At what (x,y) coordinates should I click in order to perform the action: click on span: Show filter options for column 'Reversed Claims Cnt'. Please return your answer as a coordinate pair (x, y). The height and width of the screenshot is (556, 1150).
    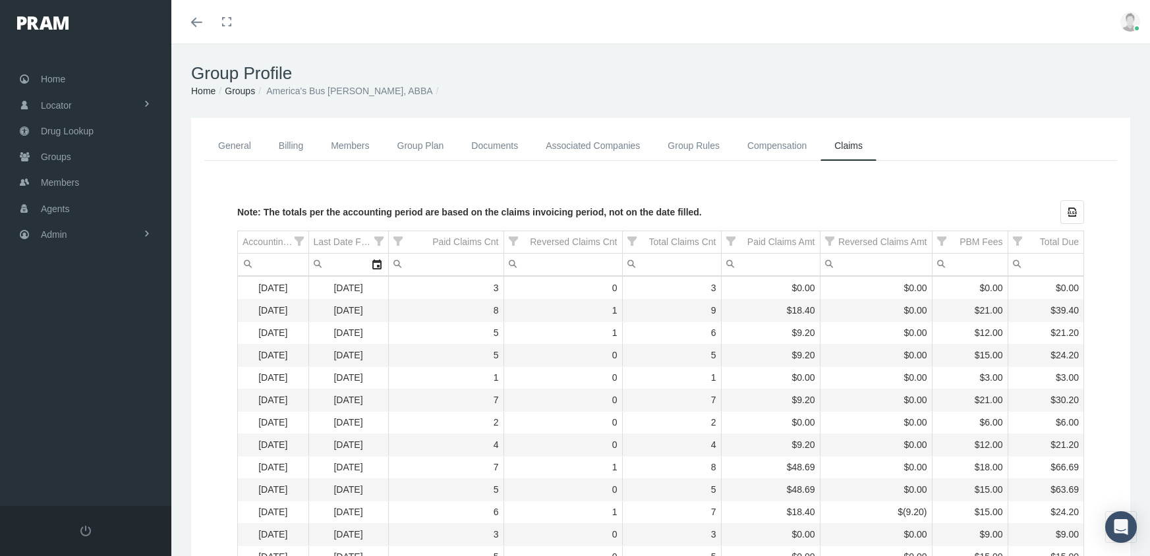
    Looking at the image, I should click on (513, 241).